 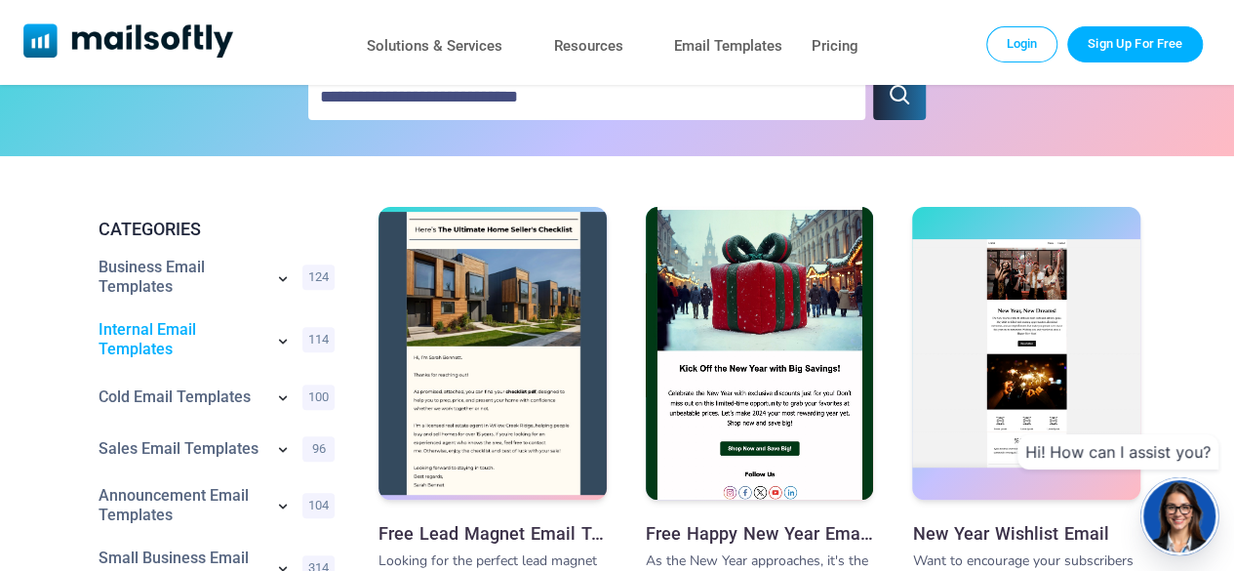 I want to click on a: Show subcategories for Internal Email Templates, so click(x=283, y=342).